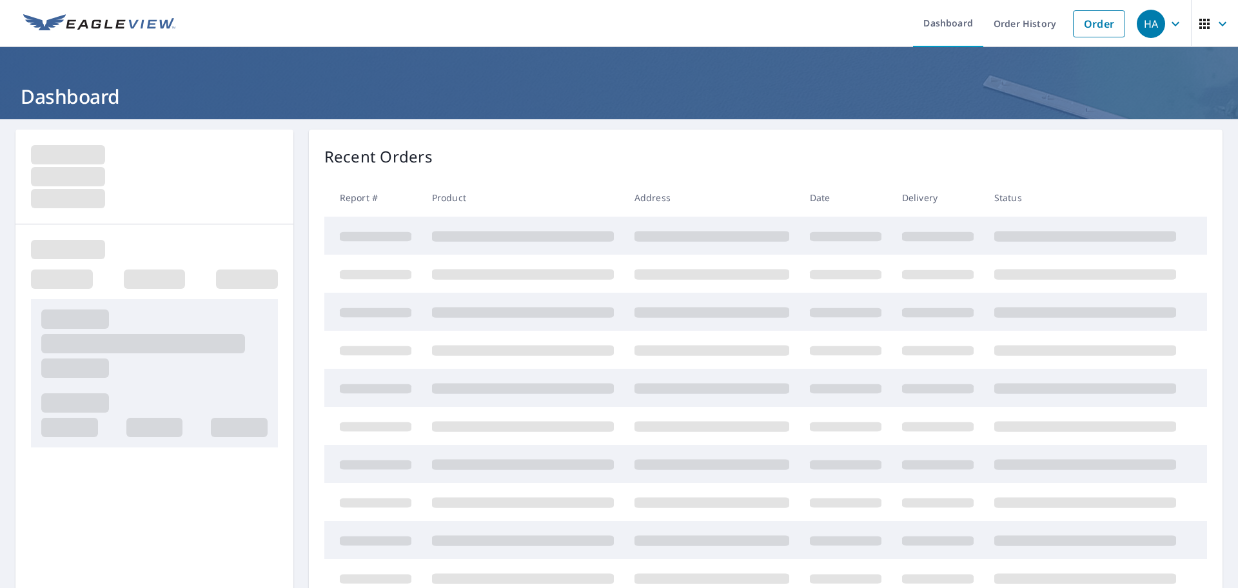 This screenshot has width=1238, height=588. I want to click on th: Address, so click(712, 197).